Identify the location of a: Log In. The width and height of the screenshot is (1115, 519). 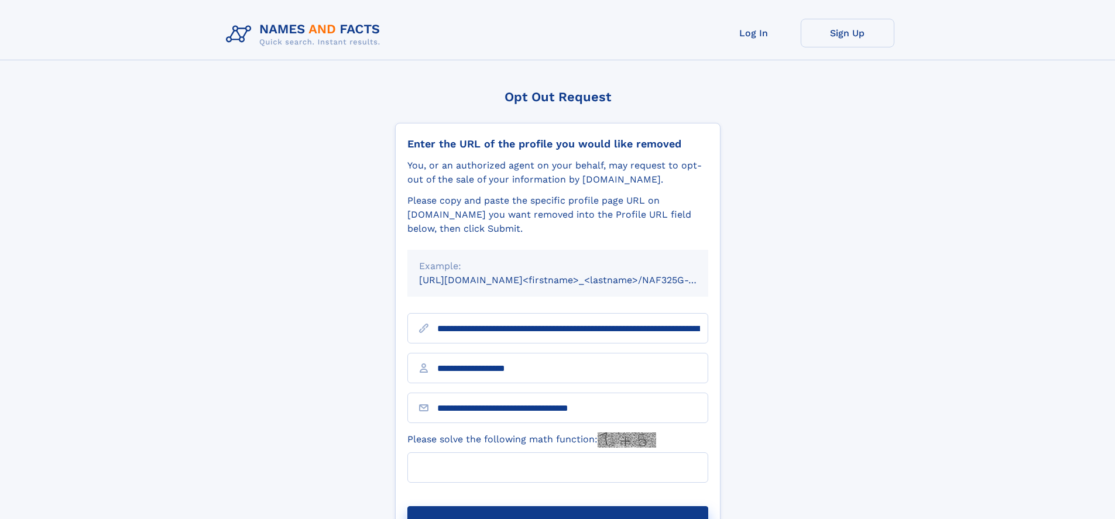
(754, 33).